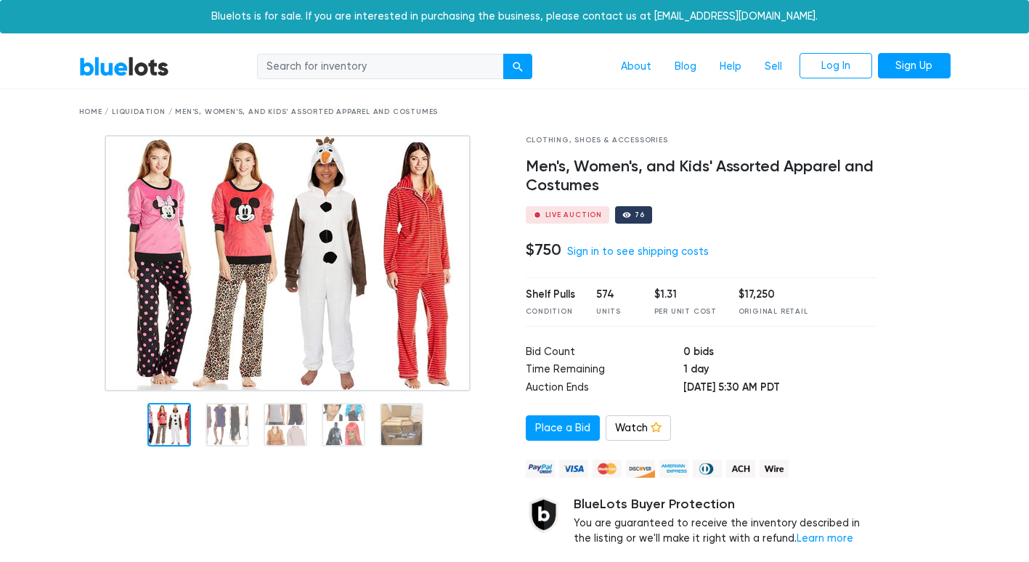 This screenshot has height=562, width=1029. Describe the element at coordinates (614, 312) in the screenshot. I see `div: Units` at that location.